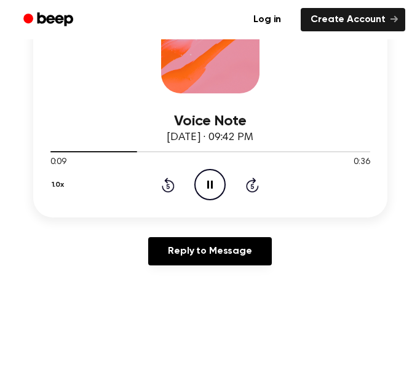 The image size is (420, 368). Describe the element at coordinates (361, 162) in the screenshot. I see `span: 0:36` at that location.